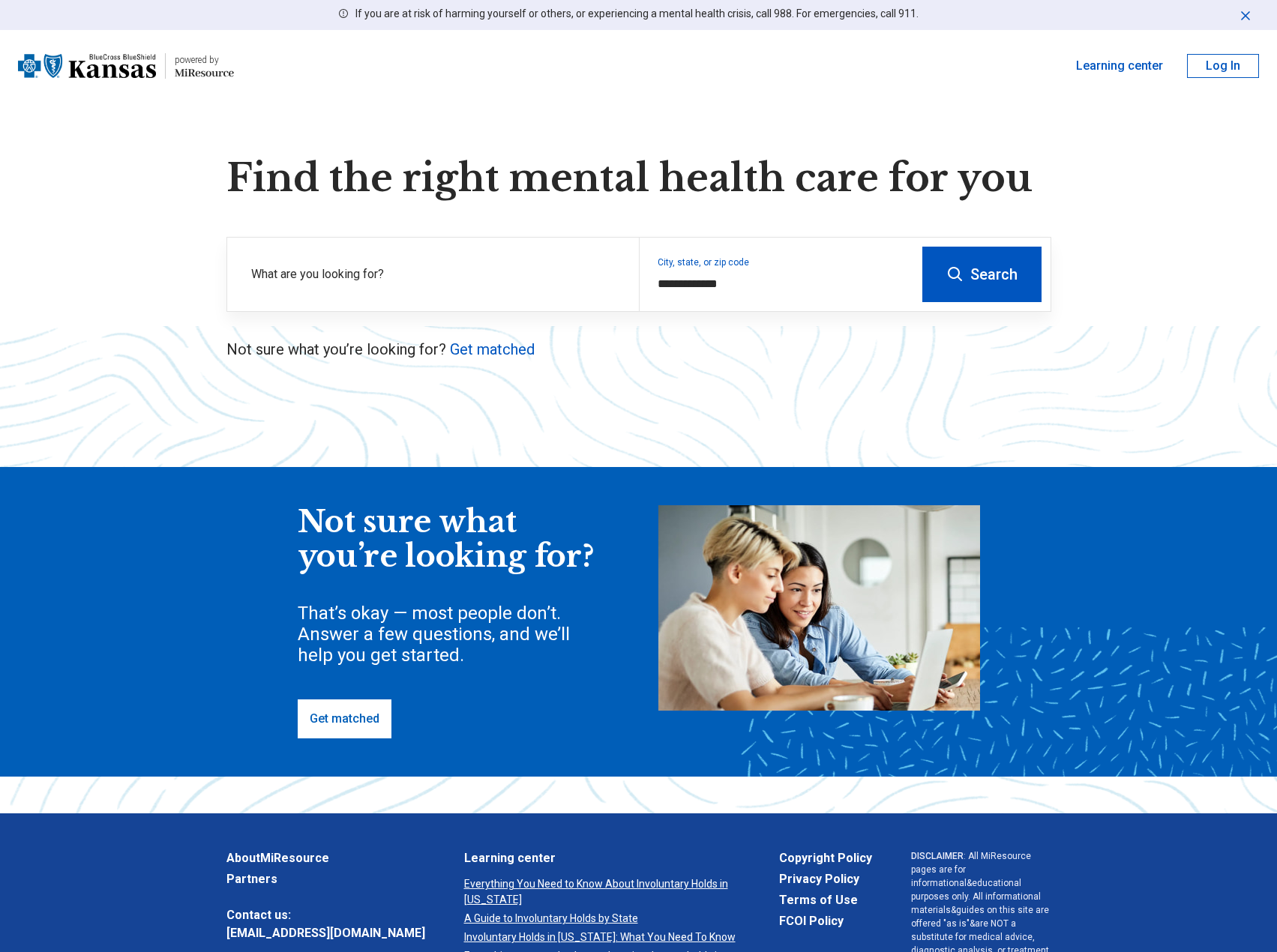  What do you see at coordinates (825, 879) in the screenshot?
I see `a: Privacy Policy` at bounding box center [825, 879].